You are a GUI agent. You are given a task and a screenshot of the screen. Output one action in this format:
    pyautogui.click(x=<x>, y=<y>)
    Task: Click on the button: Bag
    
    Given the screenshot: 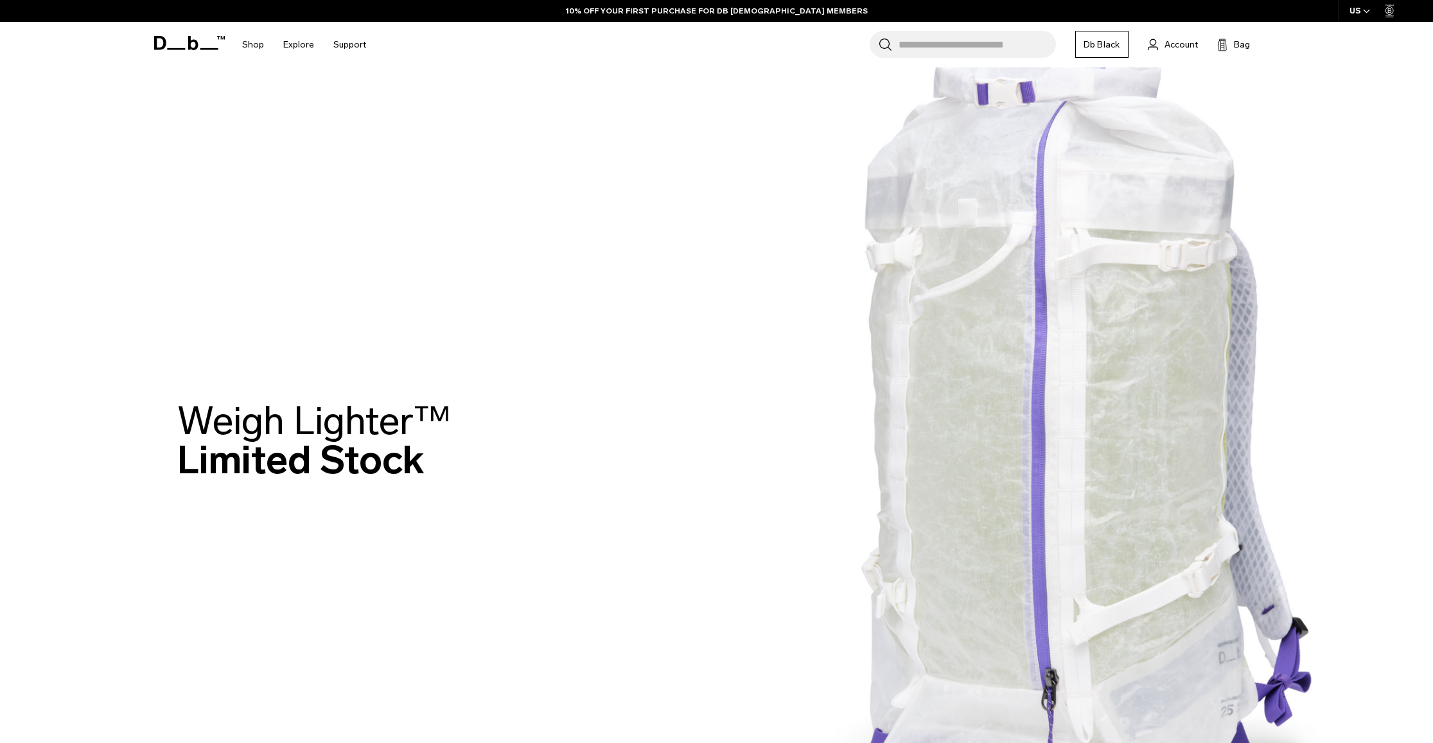 What is the action you would take?
    pyautogui.click(x=1234, y=44)
    